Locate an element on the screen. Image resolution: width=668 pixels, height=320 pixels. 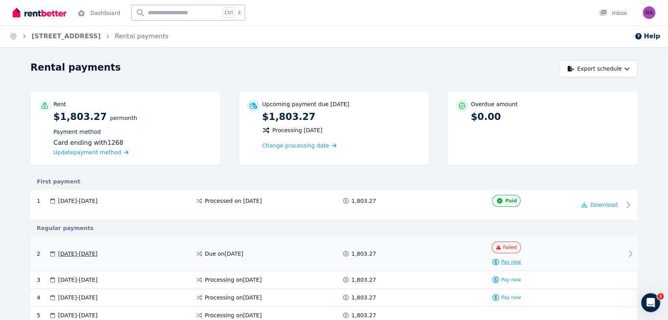
img: Rayan Alamri is located at coordinates (649, 13).